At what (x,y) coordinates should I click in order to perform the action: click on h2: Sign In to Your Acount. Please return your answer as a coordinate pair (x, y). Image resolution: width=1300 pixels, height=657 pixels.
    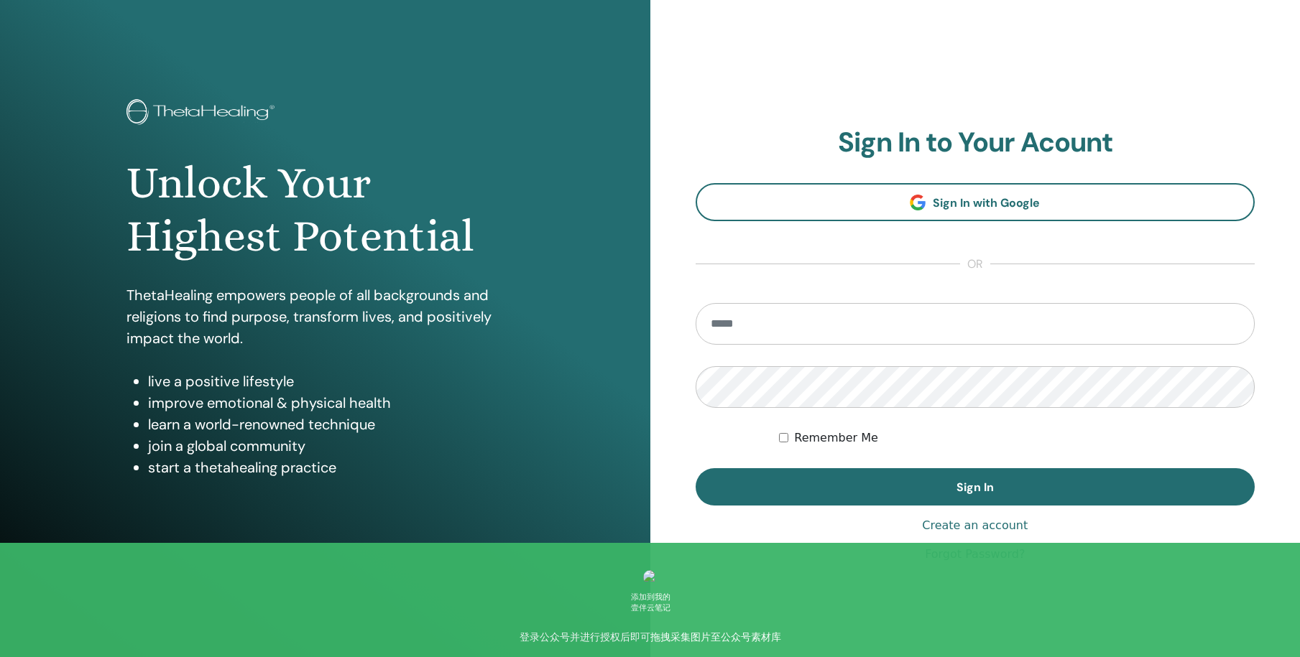
    Looking at the image, I should click on (975, 143).